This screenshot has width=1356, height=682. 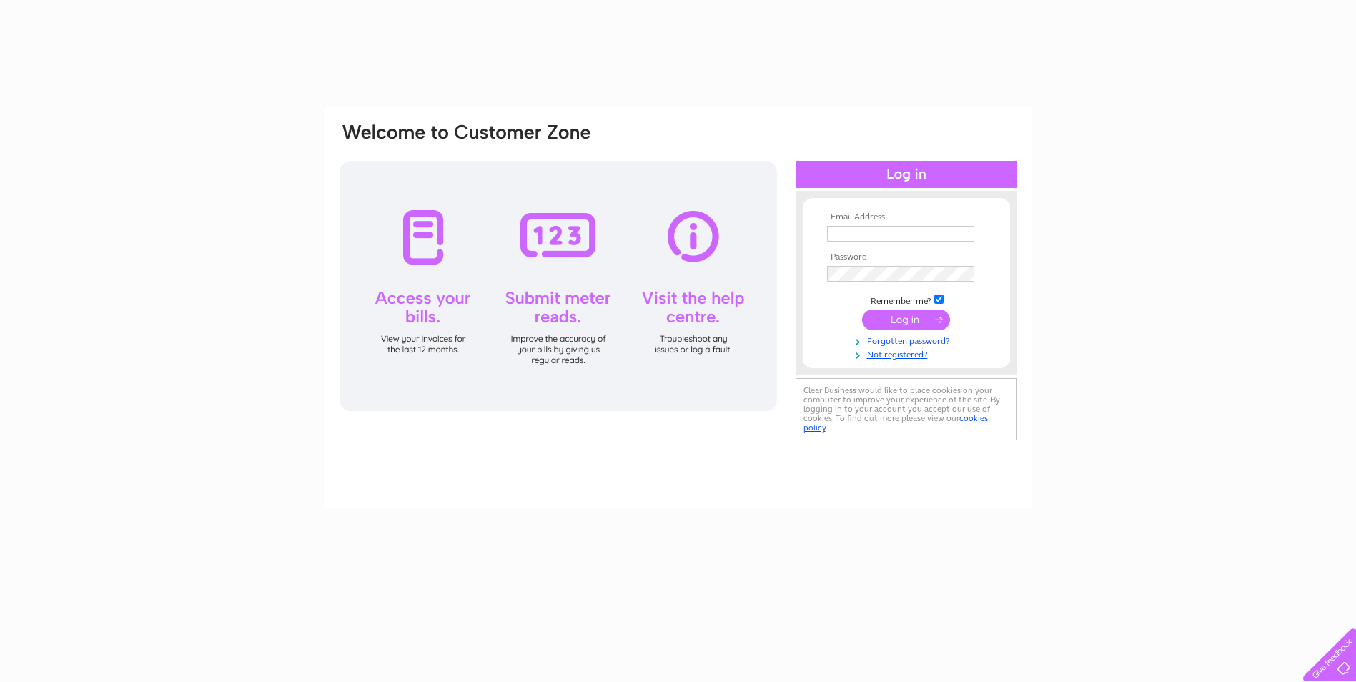 I want to click on td: Remember me?, so click(x=906, y=300).